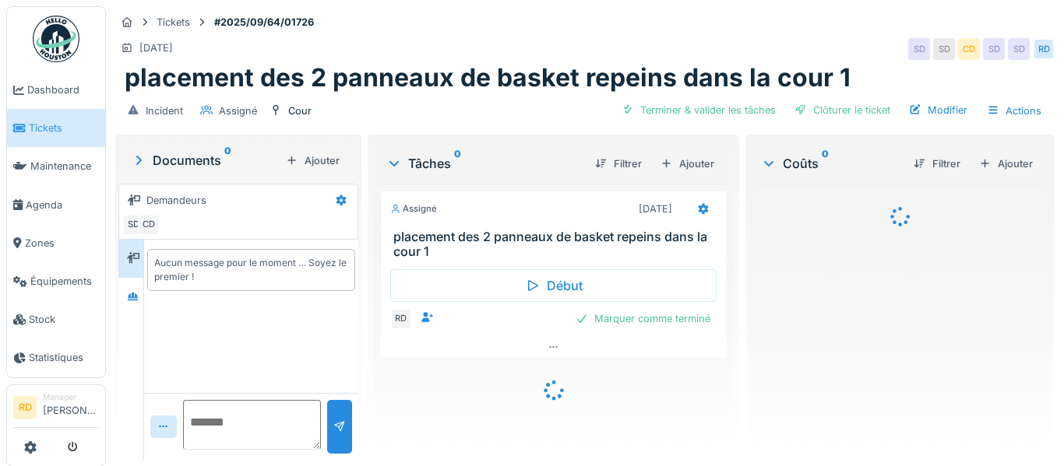 This screenshot has height=466, width=1064. Describe the element at coordinates (64, 357) in the screenshot. I see `span: Statistiques` at that location.